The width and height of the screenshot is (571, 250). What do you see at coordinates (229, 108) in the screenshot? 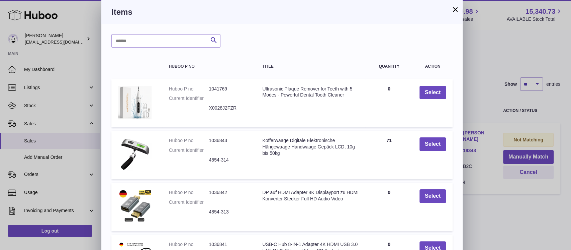
I see `dd: X0028J2FZR` at bounding box center [229, 108].